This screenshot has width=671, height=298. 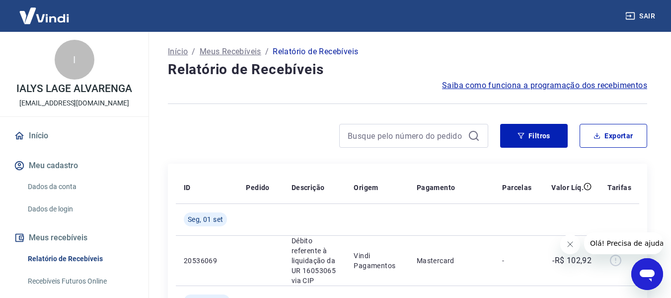 What do you see at coordinates (187, 187) in the screenshot?
I see `p: ID` at bounding box center [187, 187].